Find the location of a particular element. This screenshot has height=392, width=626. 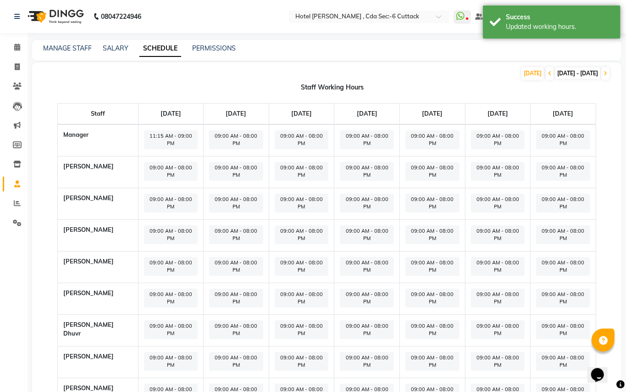

b: 08047224946 is located at coordinates (121, 17).